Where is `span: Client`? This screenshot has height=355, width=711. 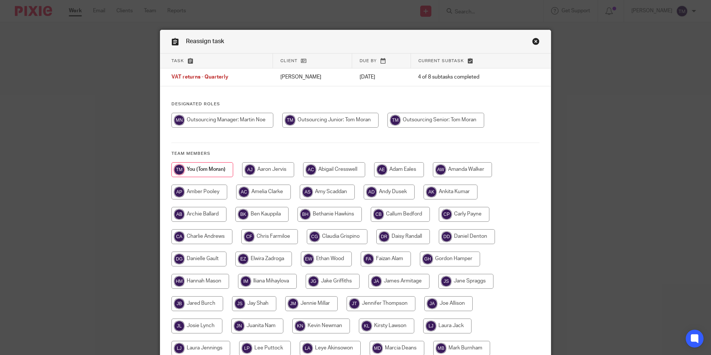
span: Client is located at coordinates (289, 61).